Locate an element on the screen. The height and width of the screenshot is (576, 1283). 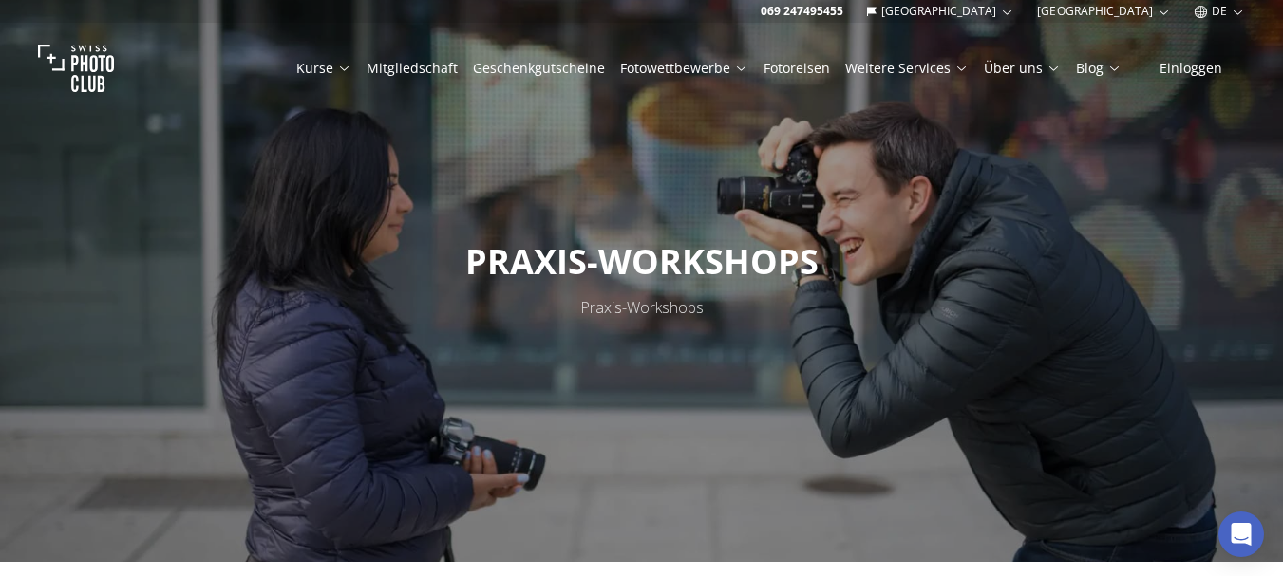
button: Blog is located at coordinates (1098, 68).